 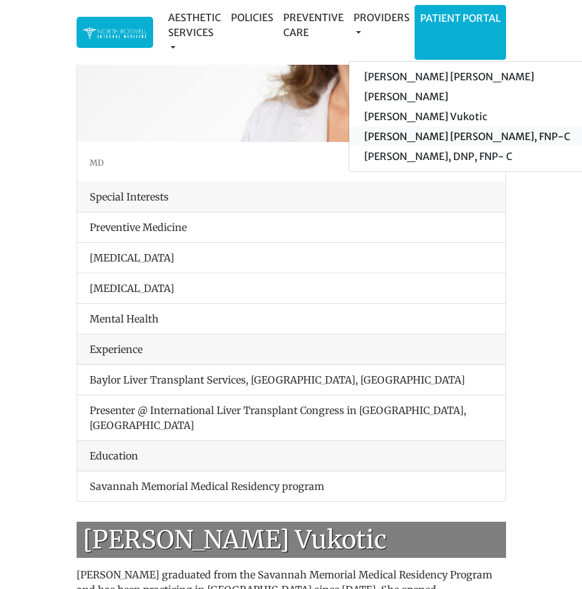 What do you see at coordinates (460, 18) in the screenshot?
I see `a: Patient Portal` at bounding box center [460, 18].